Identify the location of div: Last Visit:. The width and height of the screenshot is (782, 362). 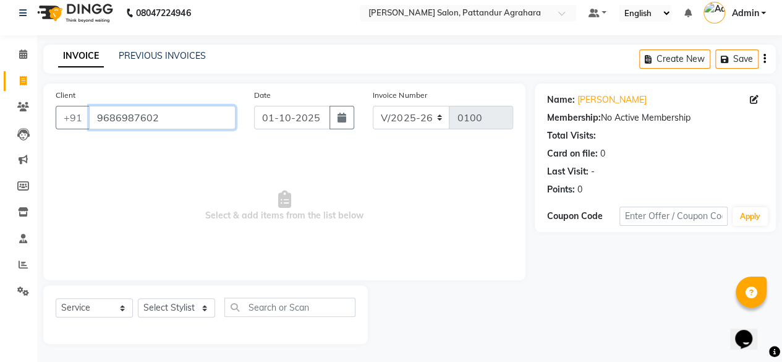
(568, 171).